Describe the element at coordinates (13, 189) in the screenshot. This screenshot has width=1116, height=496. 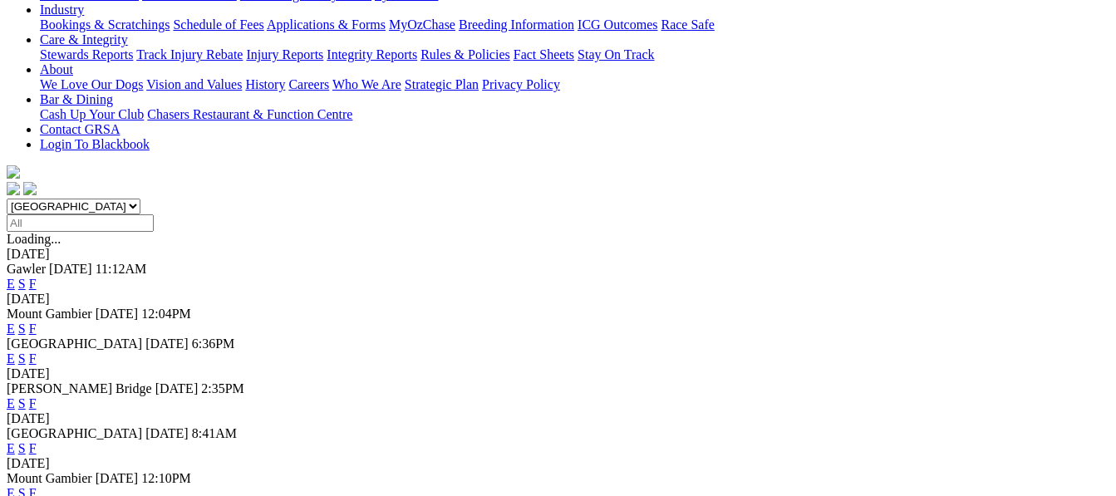
I see `img: facebook.svg` at that location.